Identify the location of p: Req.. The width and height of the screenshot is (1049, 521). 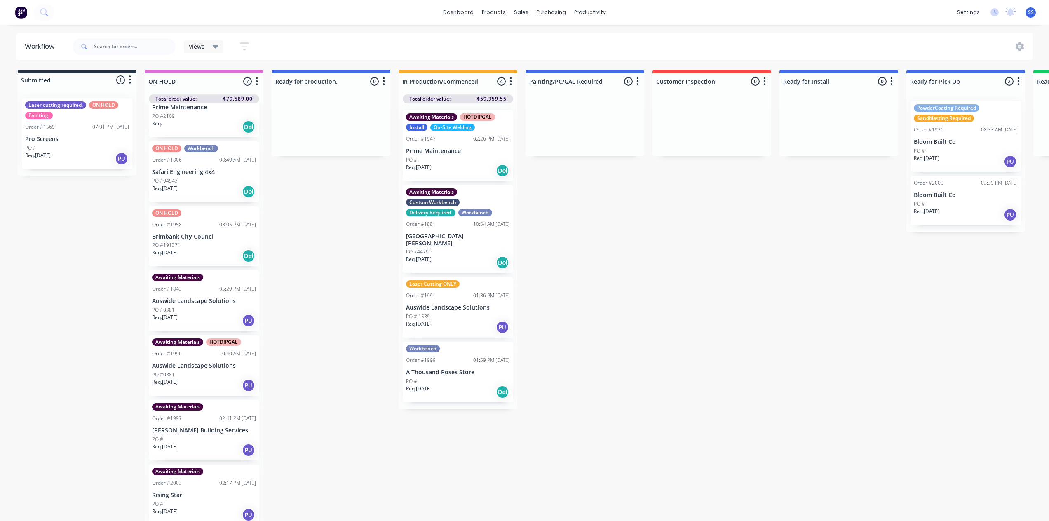
(157, 124).